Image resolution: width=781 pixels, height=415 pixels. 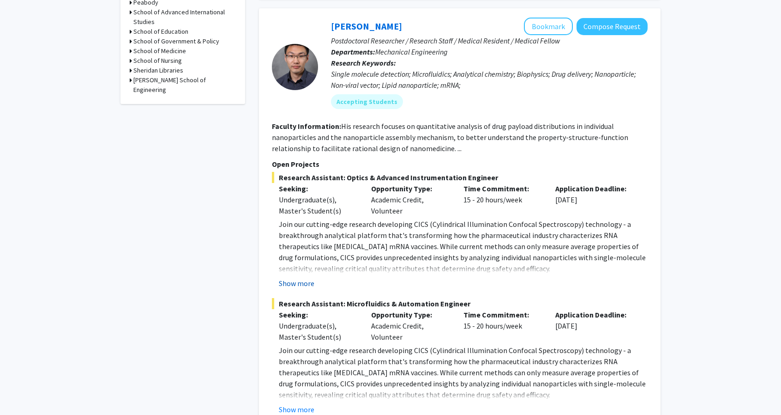 What do you see at coordinates (160, 51) in the screenshot?
I see `h3: School of Medicine` at bounding box center [160, 51].